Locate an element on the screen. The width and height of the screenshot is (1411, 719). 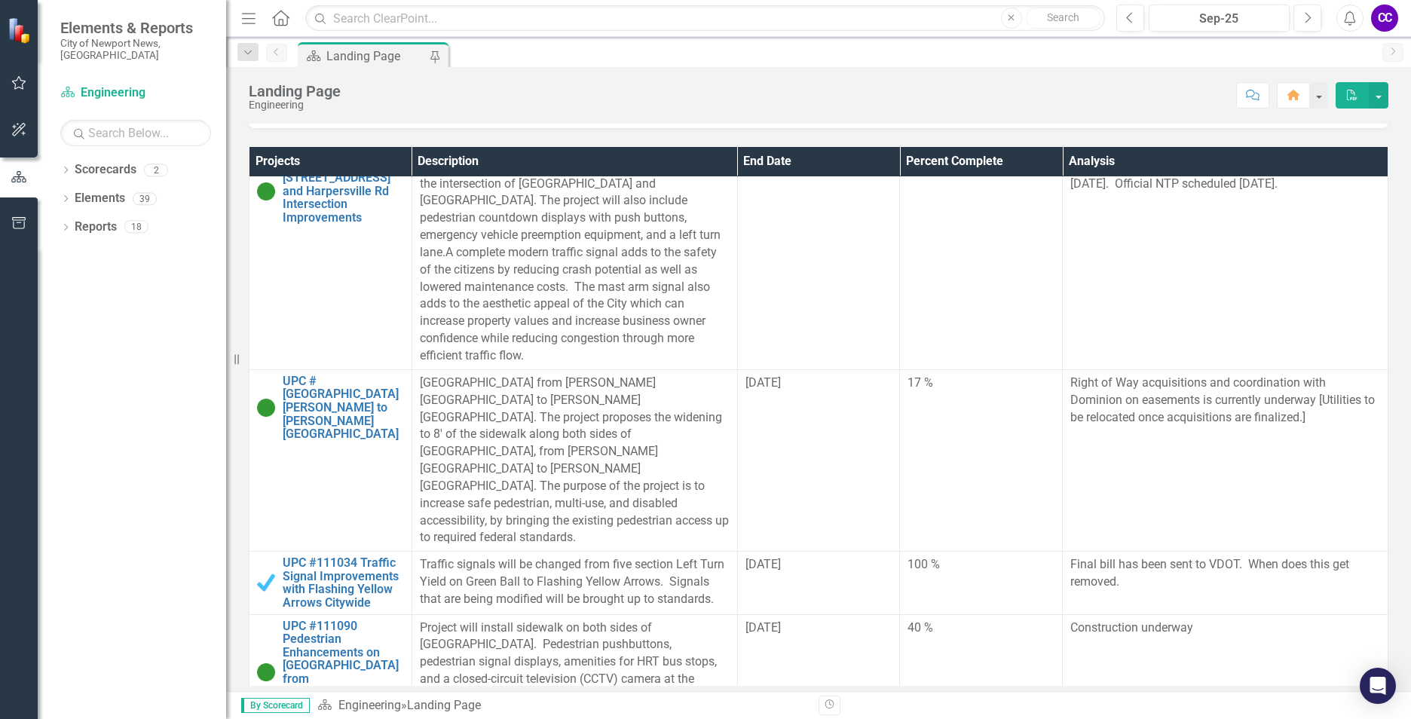
img: Completed is located at coordinates (266, 583).